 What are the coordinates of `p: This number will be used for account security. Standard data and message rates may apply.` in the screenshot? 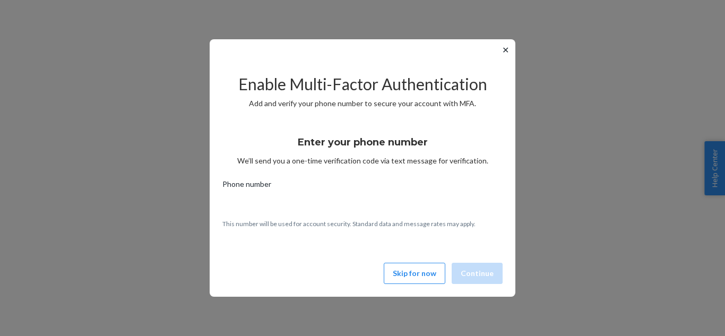 It's located at (362, 223).